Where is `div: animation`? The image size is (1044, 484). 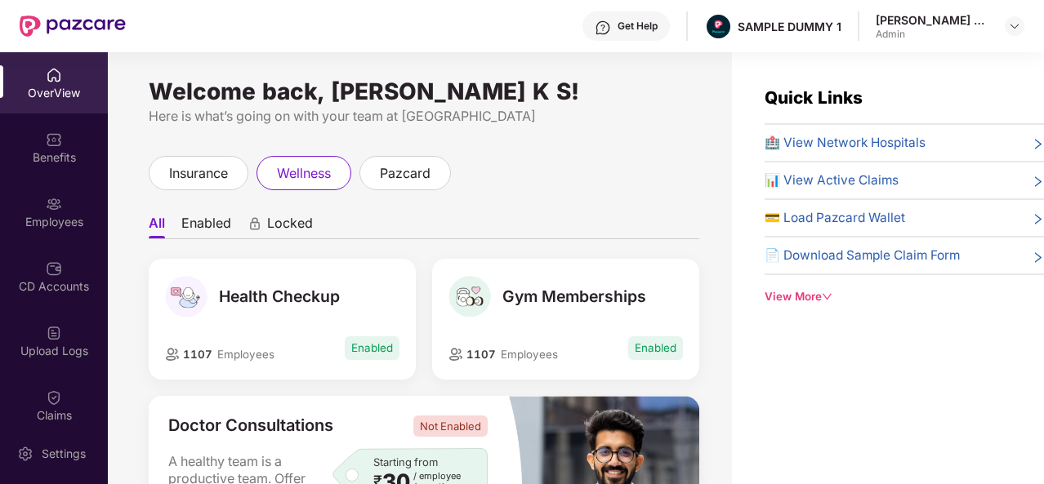
div: animation is located at coordinates (255, 224).